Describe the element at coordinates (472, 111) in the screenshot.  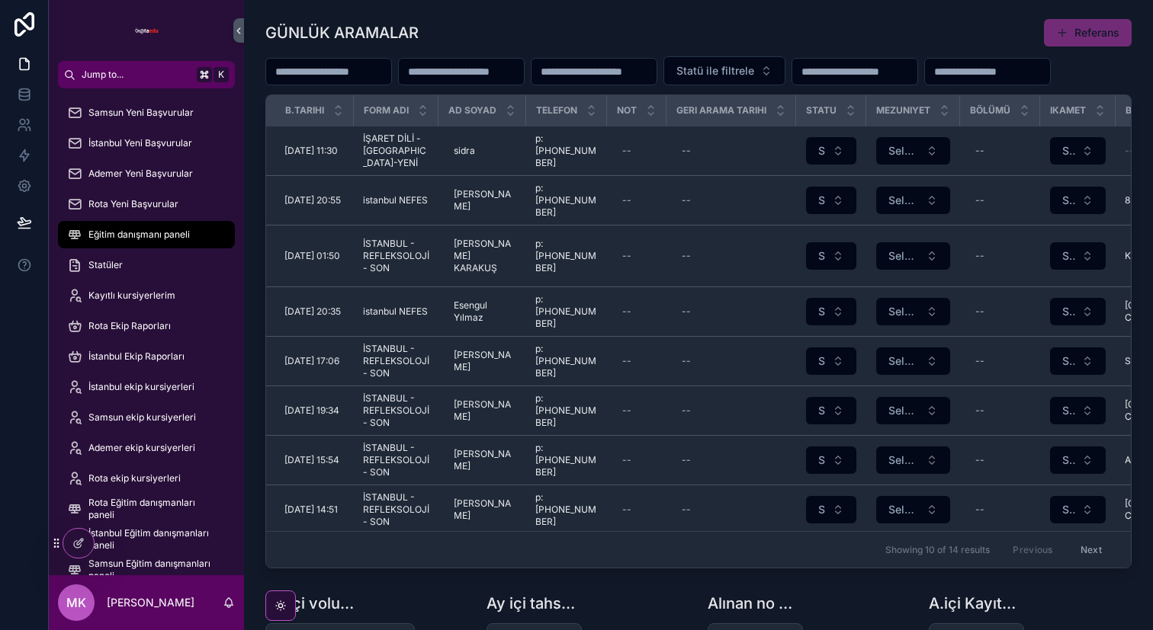
I see `span: Ad Soyad` at that location.